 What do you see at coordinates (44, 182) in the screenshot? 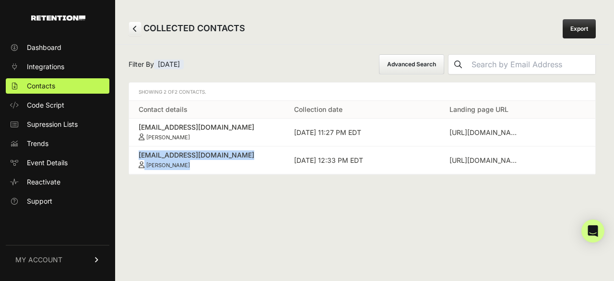
I see `span: Reactivate` at bounding box center [44, 182].